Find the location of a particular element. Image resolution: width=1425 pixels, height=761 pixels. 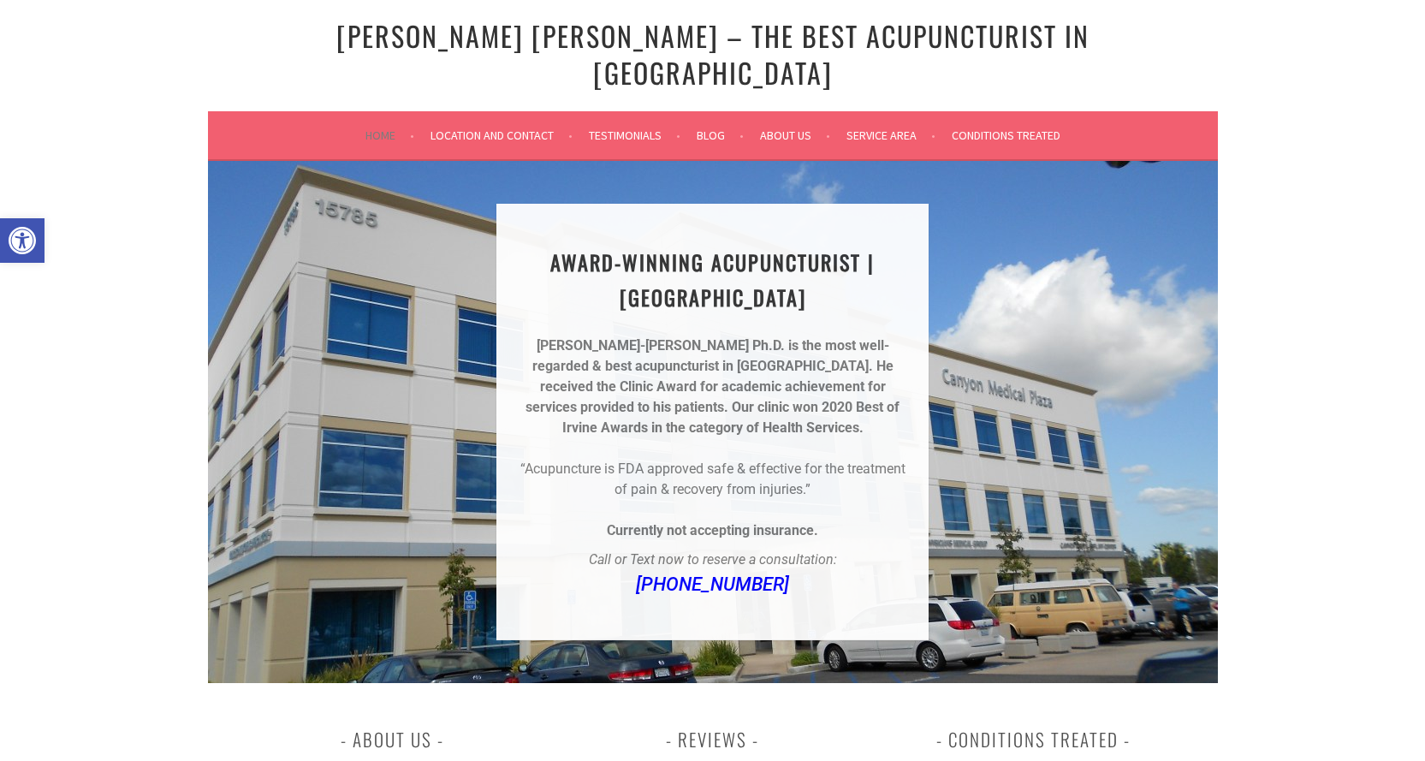

h3: About Us is located at coordinates (392, 740).